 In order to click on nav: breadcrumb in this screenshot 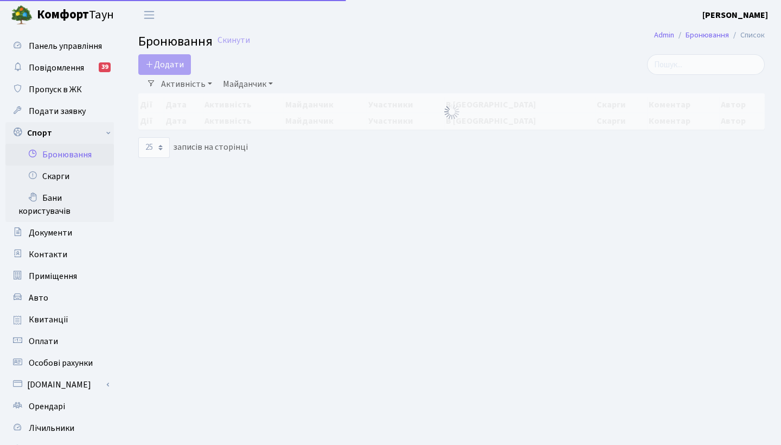, I will do `click(709, 35)`.